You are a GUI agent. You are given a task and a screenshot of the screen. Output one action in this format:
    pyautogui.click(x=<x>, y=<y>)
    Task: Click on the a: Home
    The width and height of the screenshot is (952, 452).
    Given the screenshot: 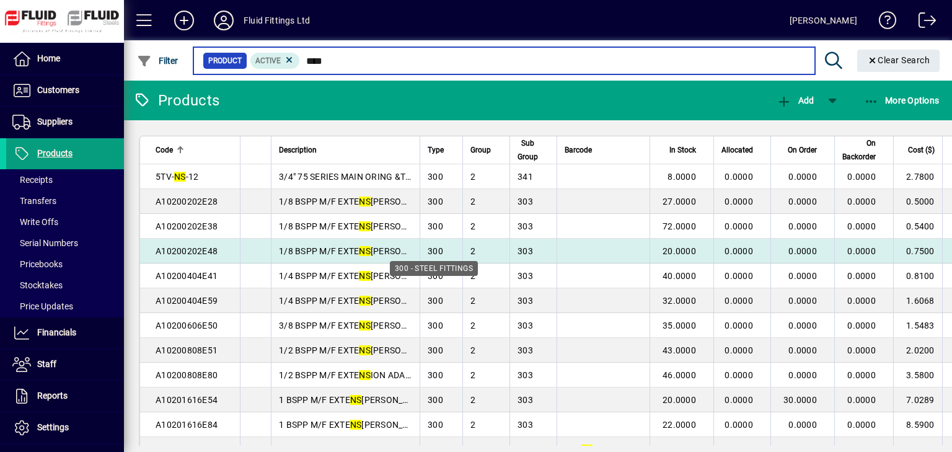 What is the action you would take?
    pyautogui.click(x=65, y=59)
    